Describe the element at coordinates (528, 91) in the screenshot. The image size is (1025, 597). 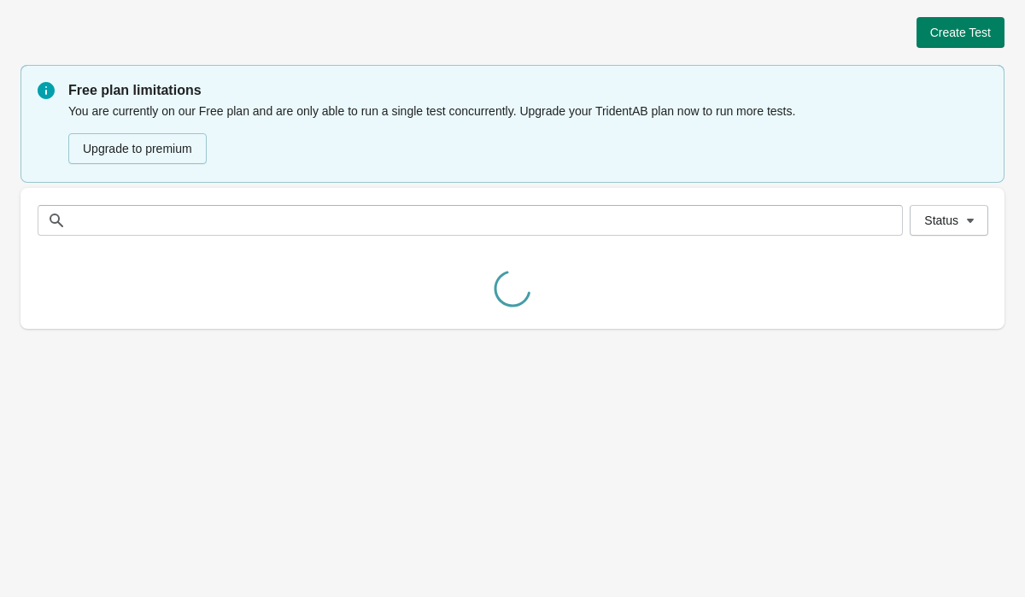
I see `p: Free plan limitations` at that location.